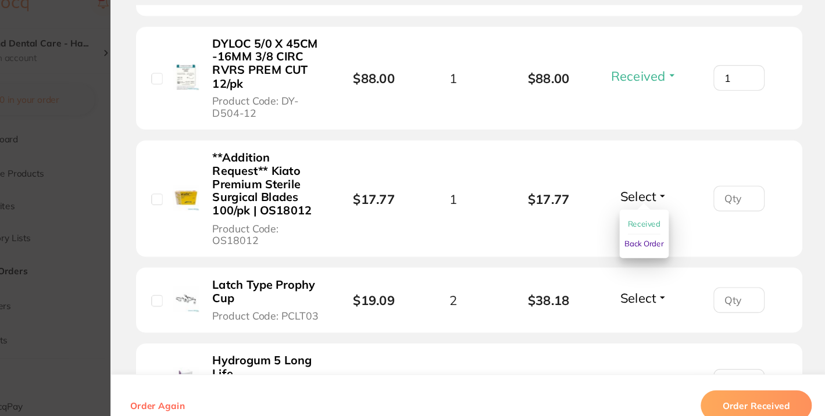 This screenshot has width=825, height=416. What do you see at coordinates (412, 292) in the screenshot?
I see `b: $19.09` at bounding box center [412, 292].